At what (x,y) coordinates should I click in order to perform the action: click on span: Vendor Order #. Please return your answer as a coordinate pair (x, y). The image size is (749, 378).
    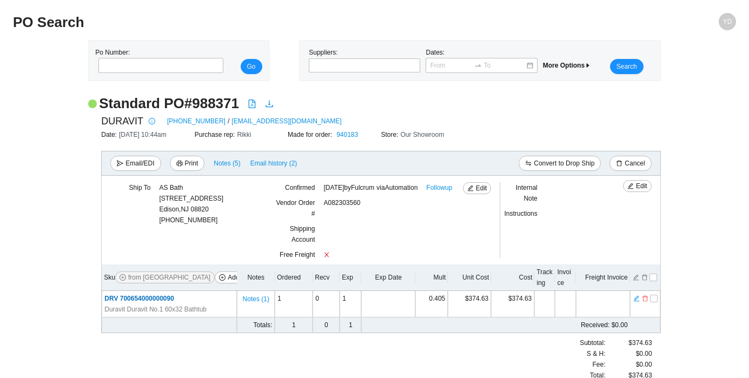
    Looking at the image, I should click on (295, 208).